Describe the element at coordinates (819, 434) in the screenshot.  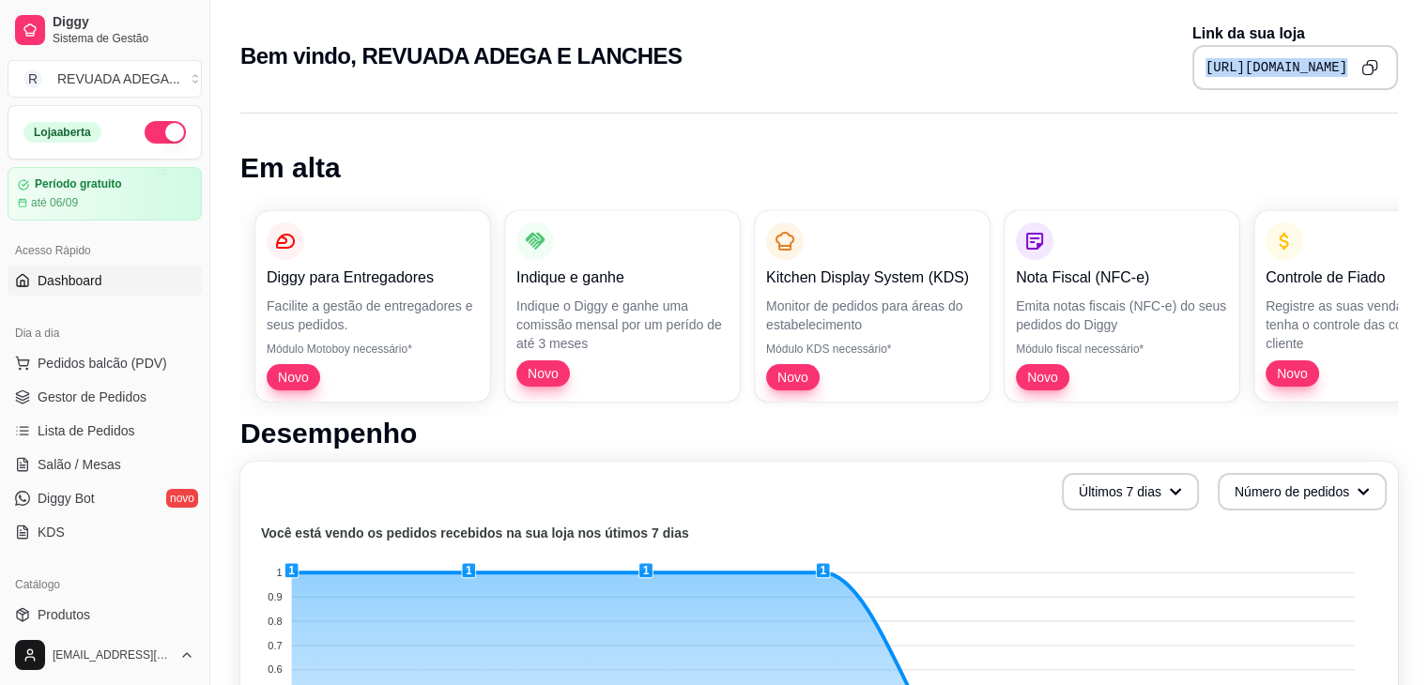
I see `h1: Desempenho` at that location.